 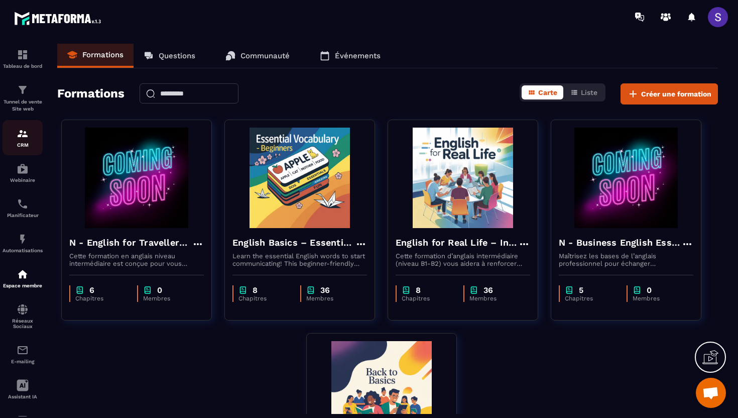 What do you see at coordinates (95, 56) in the screenshot?
I see `a: Formations` at bounding box center [95, 56].